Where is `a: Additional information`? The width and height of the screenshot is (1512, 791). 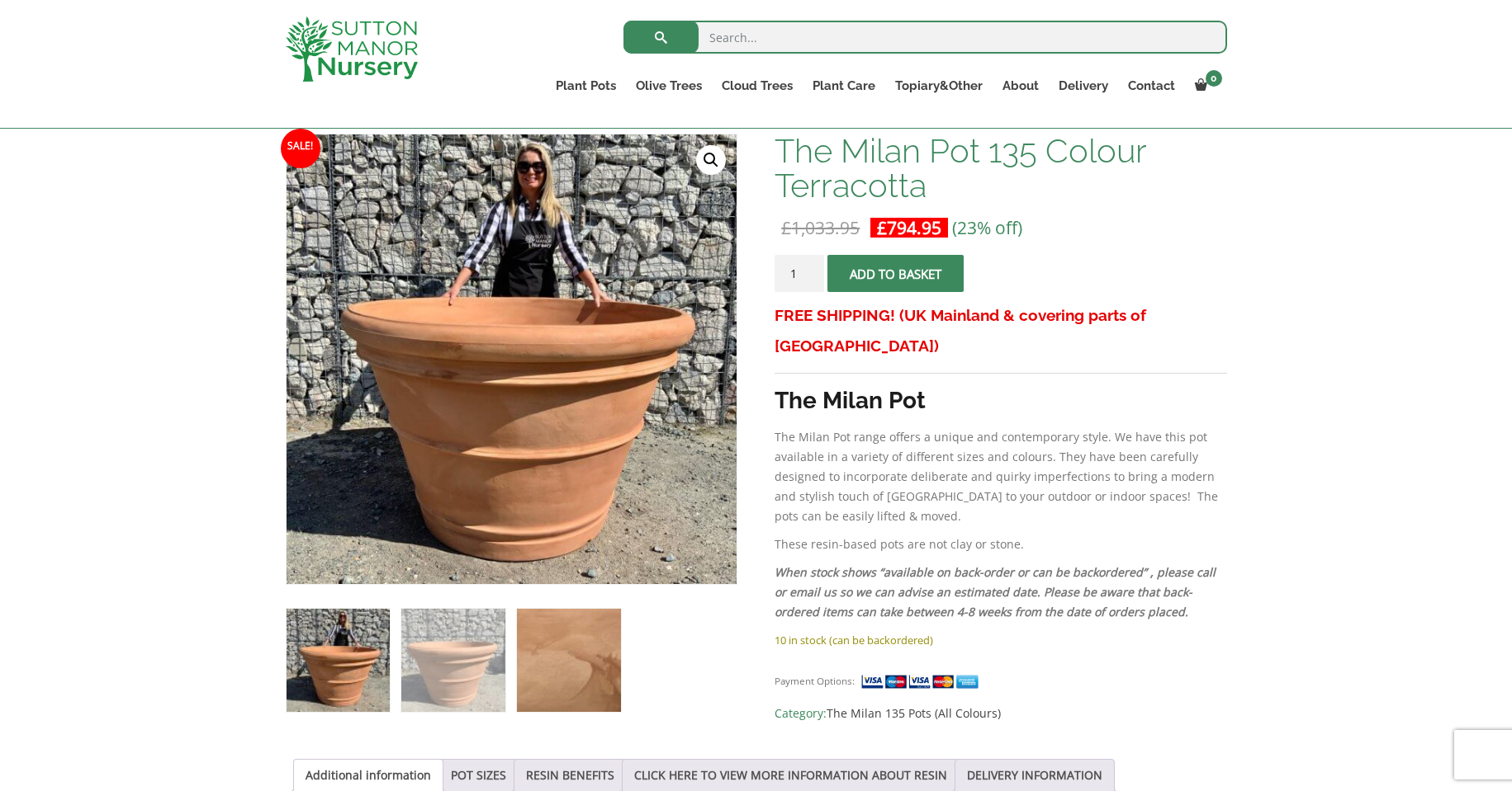 a: Additional information is located at coordinates (368, 776).